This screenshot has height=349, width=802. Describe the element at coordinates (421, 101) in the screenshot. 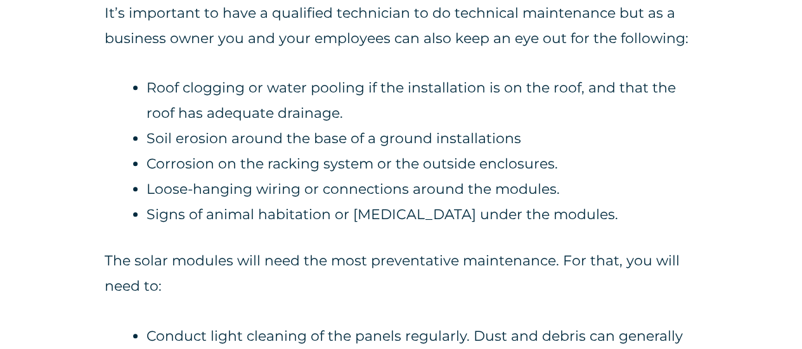

I see `li: Roof clogging or water pooling if the installation is on the roof, and that the roof has adequate...` at that location.